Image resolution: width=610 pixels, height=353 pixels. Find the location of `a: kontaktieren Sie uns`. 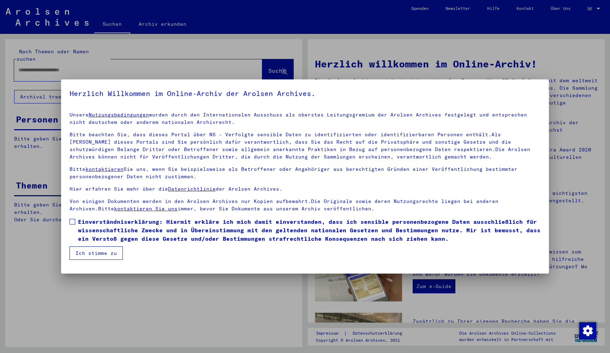

a: kontaktieren Sie uns is located at coordinates (146, 209).